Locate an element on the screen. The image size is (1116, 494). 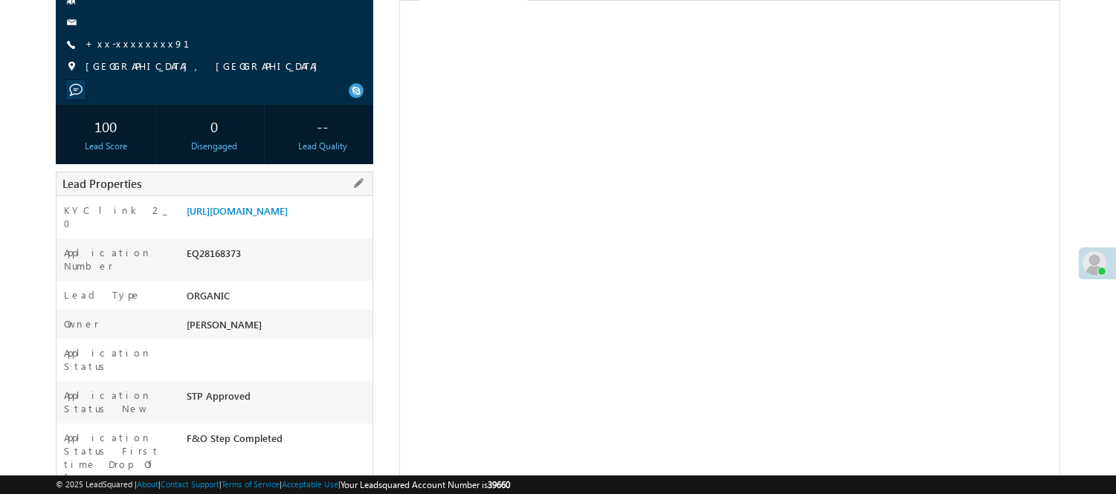
label: Application Status is located at coordinates (117, 360).